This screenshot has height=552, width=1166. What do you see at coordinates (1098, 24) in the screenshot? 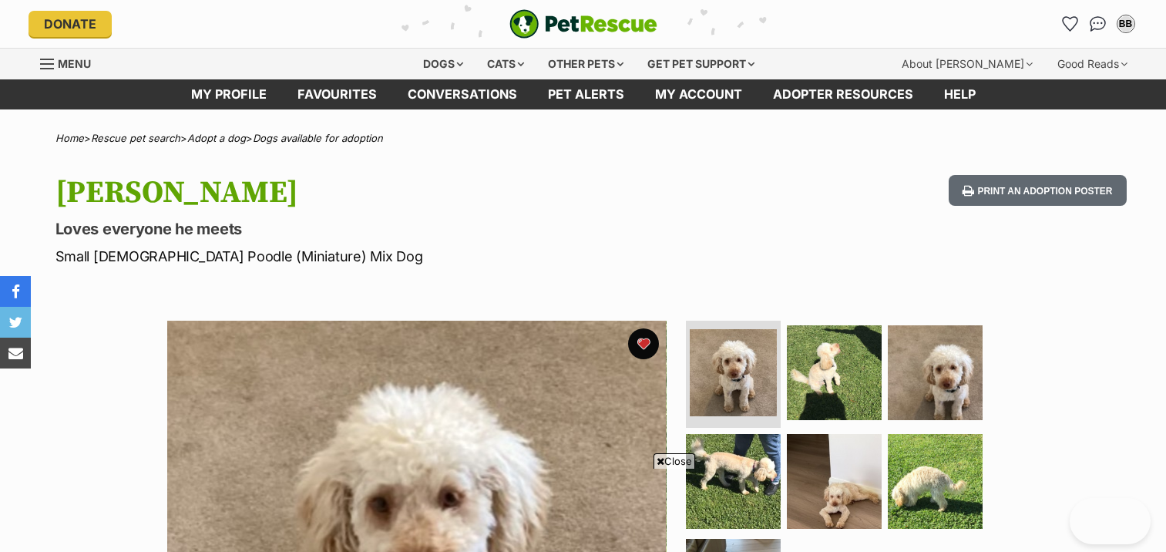
I see `ul: Account quick links` at bounding box center [1098, 24].